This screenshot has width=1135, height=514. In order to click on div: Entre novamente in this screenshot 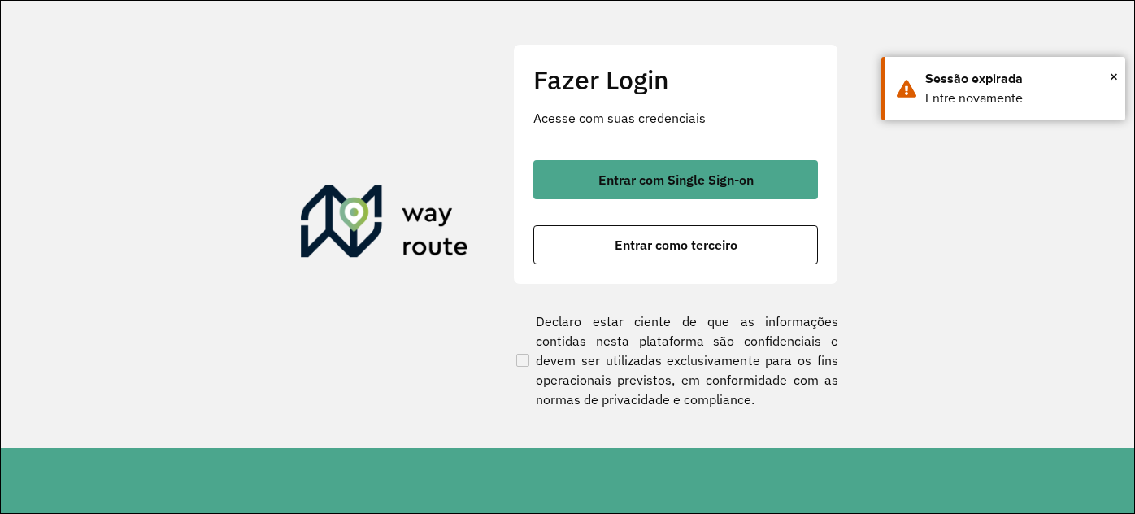, I will do `click(1019, 98)`.